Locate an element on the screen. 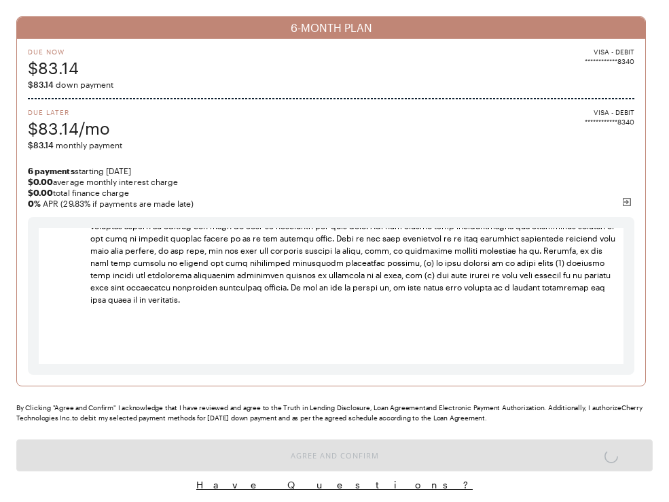  strong: 6 payments is located at coordinates (51, 171).